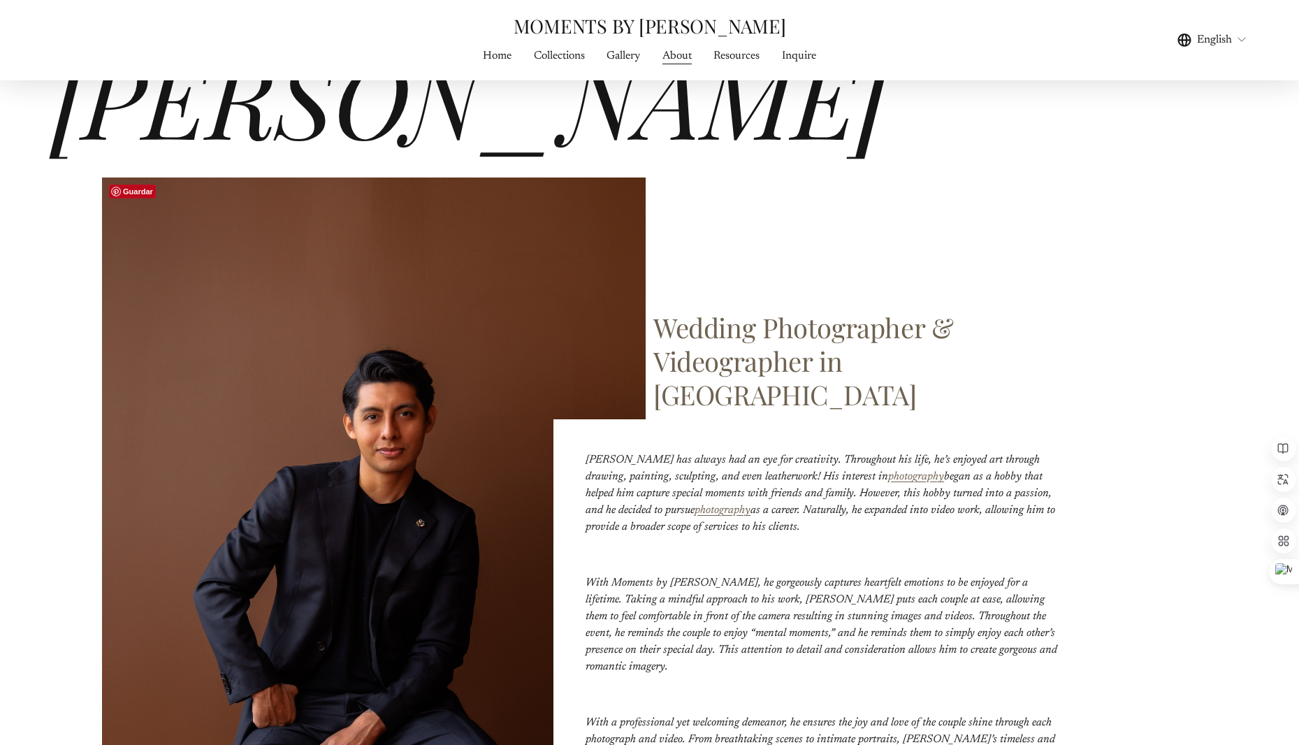  Describe the element at coordinates (623, 56) in the screenshot. I see `span: Gallery` at that location.